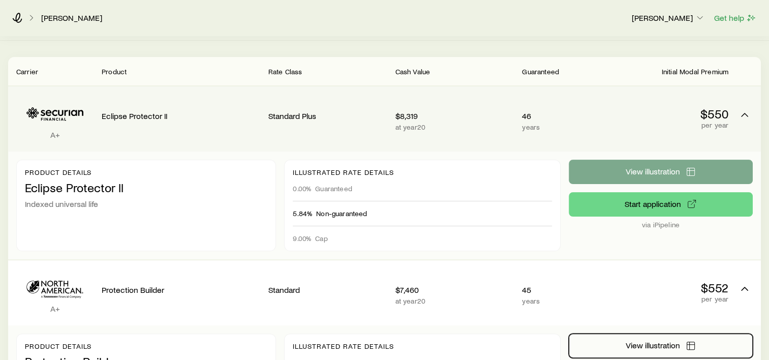 The width and height of the screenshot is (769, 360). What do you see at coordinates (342, 214) in the screenshot?
I see `span: Non-guaranteed` at bounding box center [342, 214].